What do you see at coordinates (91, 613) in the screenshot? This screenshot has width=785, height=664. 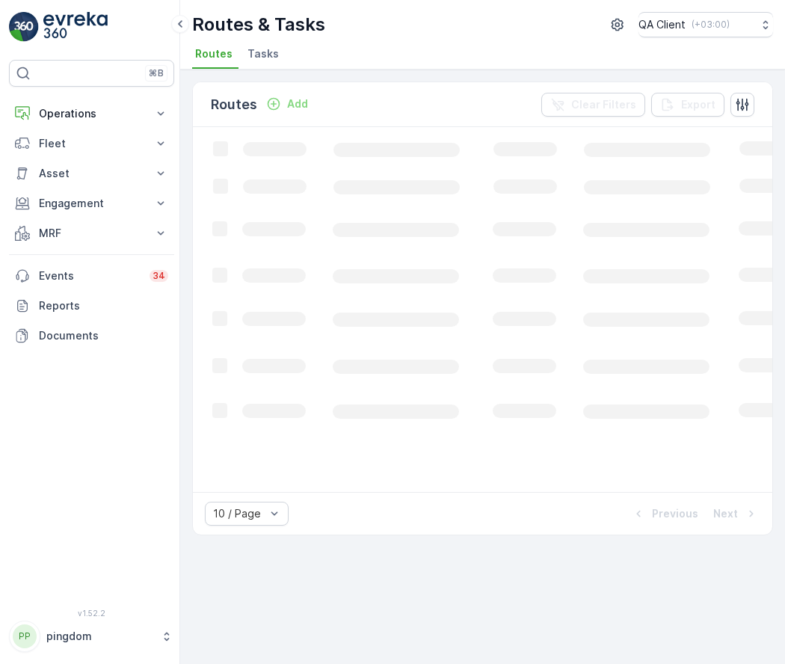 I see `span: v 1.52.2` at bounding box center [91, 613].